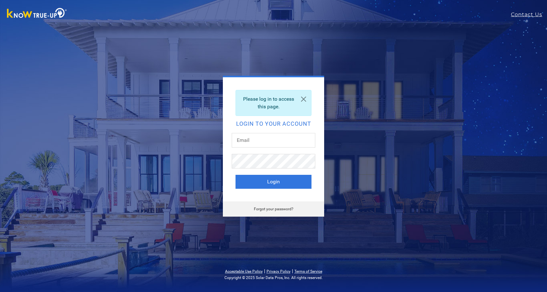  What do you see at coordinates (529, 15) in the screenshot?
I see `a: Contact Us` at bounding box center [529, 15].